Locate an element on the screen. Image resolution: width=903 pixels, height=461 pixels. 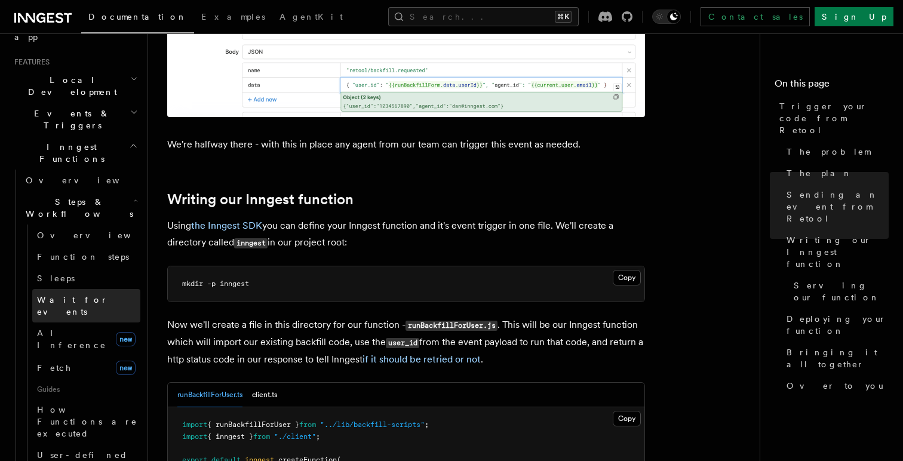
p: Using you can define your Inngest function and it's event trigger in one file. We'll create a dir... is located at coordinates (406, 234).